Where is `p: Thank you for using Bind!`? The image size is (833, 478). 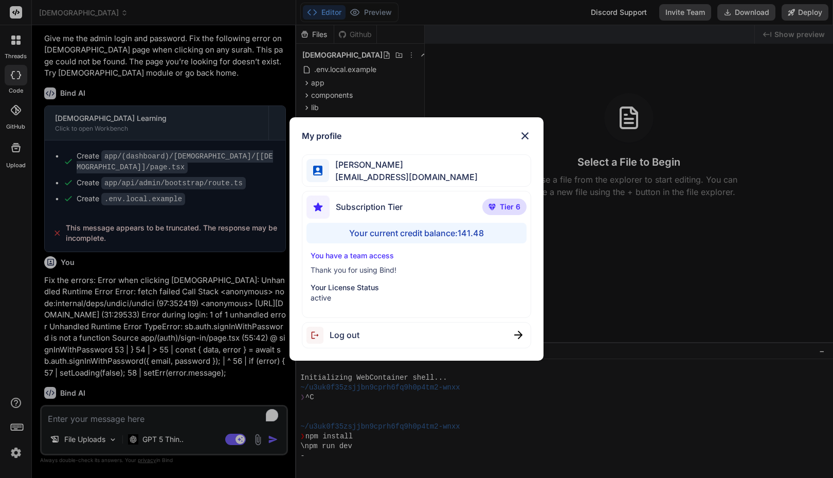 p: Thank you for using Bind! is located at coordinates (417, 270).